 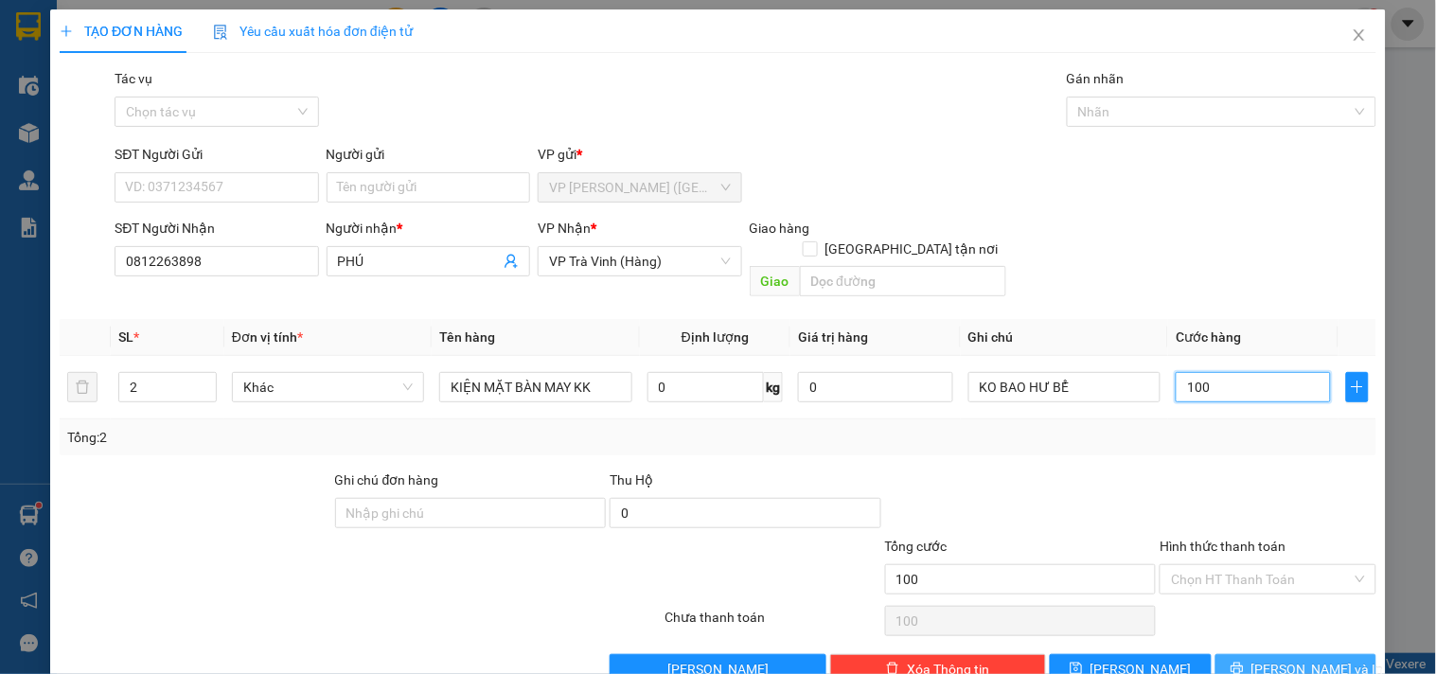 I want to click on span: Giao, so click(x=775, y=281).